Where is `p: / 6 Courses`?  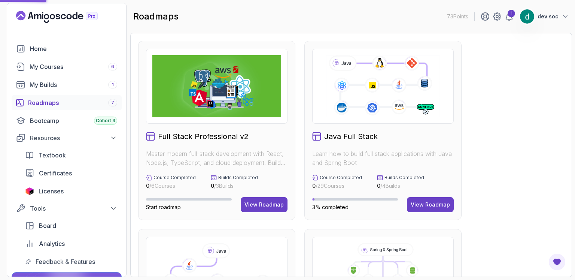 p: / 6 Courses is located at coordinates (171, 186).